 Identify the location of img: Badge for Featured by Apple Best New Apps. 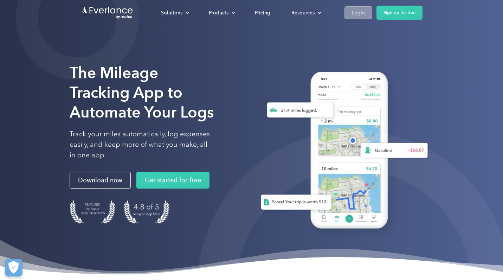
(92, 211).